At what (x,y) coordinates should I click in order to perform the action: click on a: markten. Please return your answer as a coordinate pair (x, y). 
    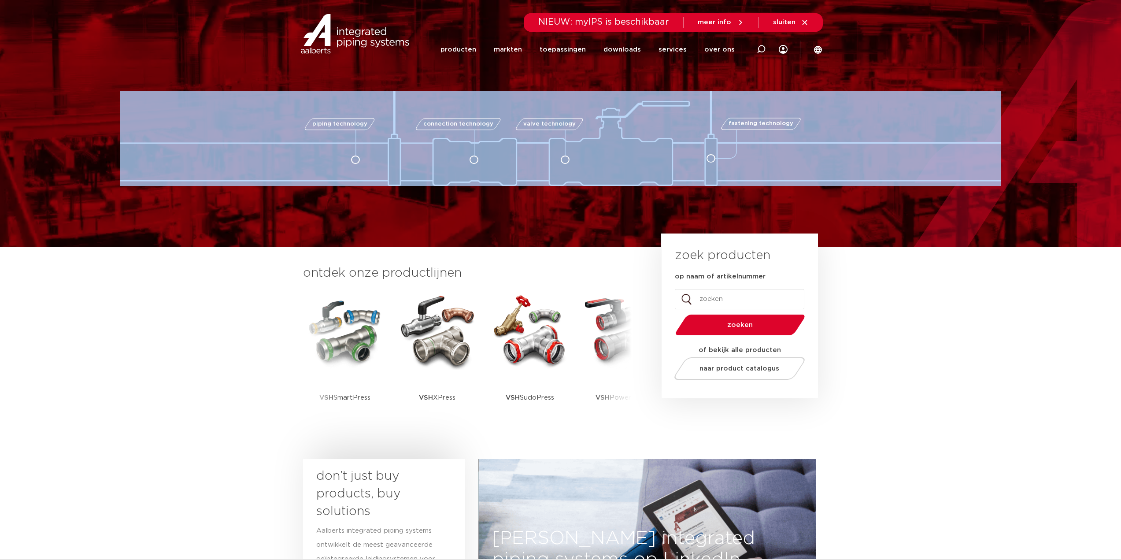
    Looking at the image, I should click on (508, 49).